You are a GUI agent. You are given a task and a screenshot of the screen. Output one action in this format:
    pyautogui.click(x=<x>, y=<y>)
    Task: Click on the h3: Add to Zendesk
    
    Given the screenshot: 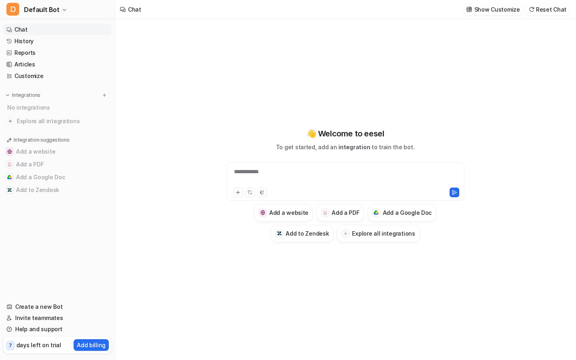 What is the action you would take?
    pyautogui.click(x=307, y=233)
    